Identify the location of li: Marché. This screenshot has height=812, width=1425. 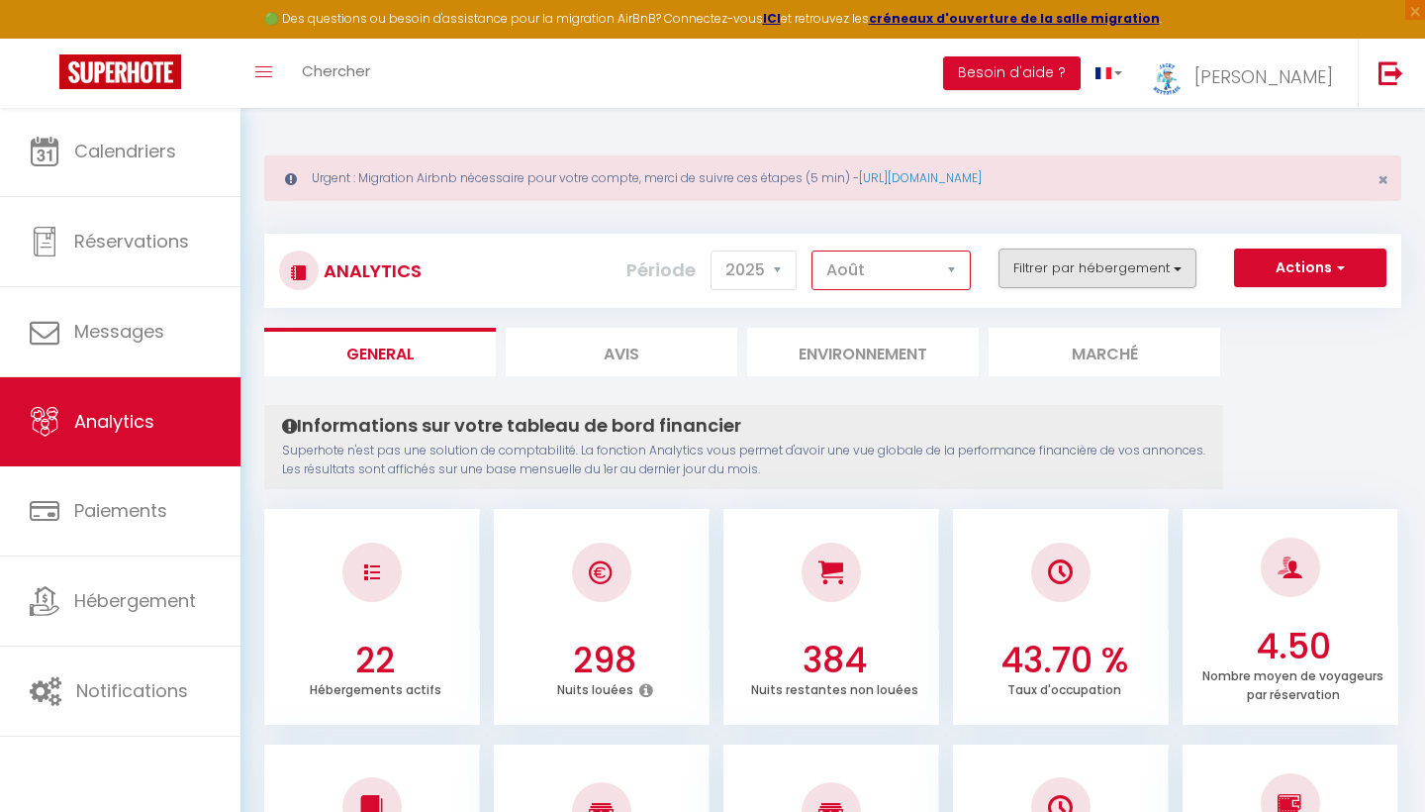
(1105, 351).